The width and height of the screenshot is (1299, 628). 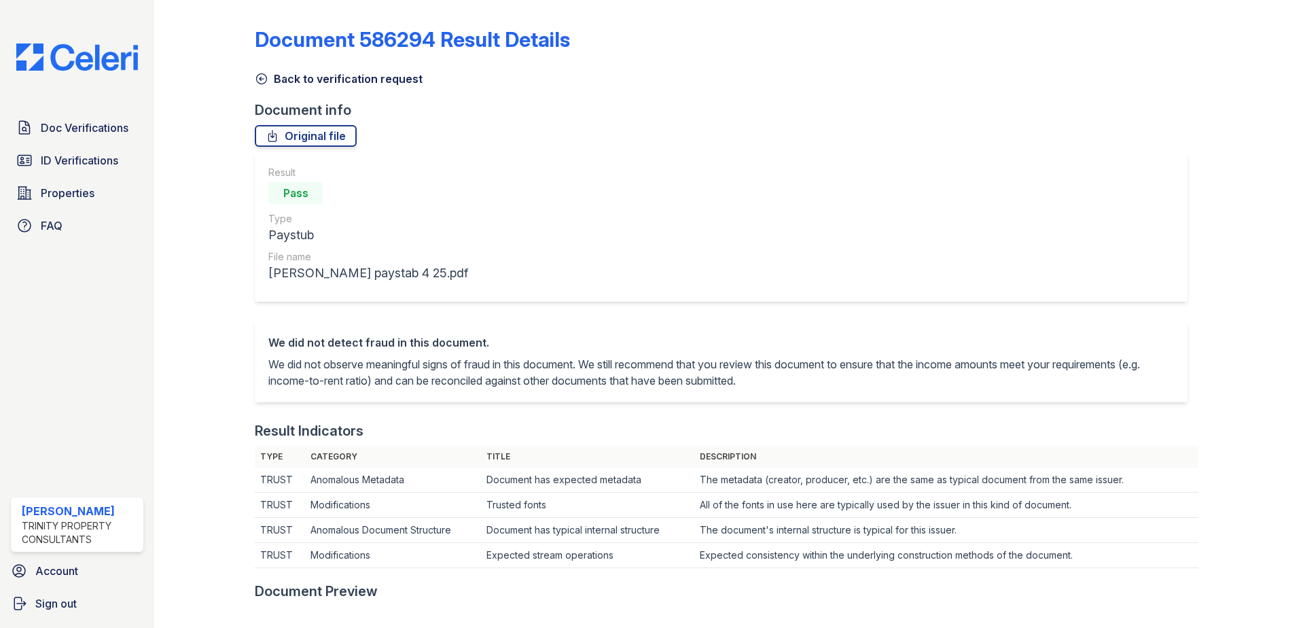 What do you see at coordinates (393, 480) in the screenshot?
I see `td: Anomalous Metadata` at bounding box center [393, 480].